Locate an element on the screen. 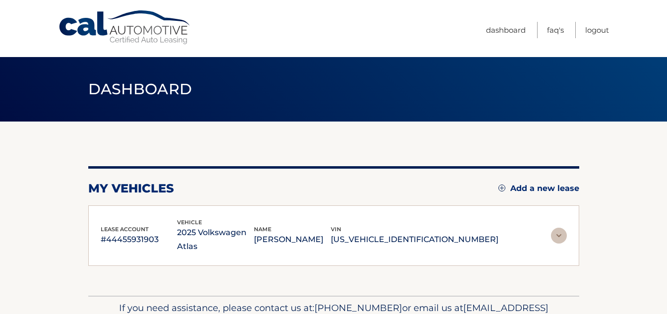 Image resolution: width=667 pixels, height=314 pixels. a: Add a new lease is located at coordinates (538, 188).